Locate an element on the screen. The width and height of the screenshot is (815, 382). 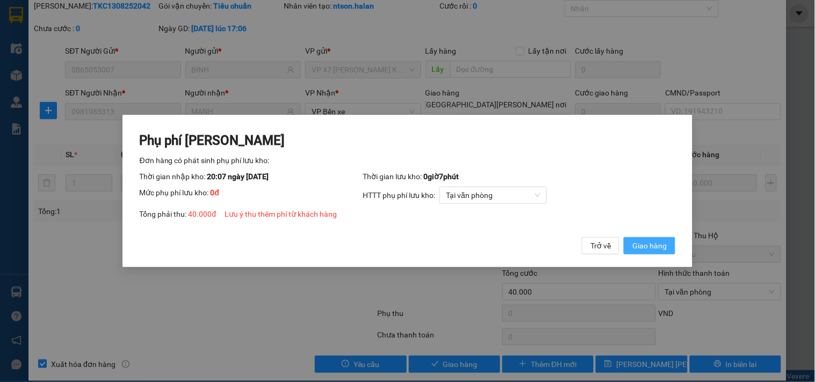
span: Trở về is located at coordinates (601, 246).